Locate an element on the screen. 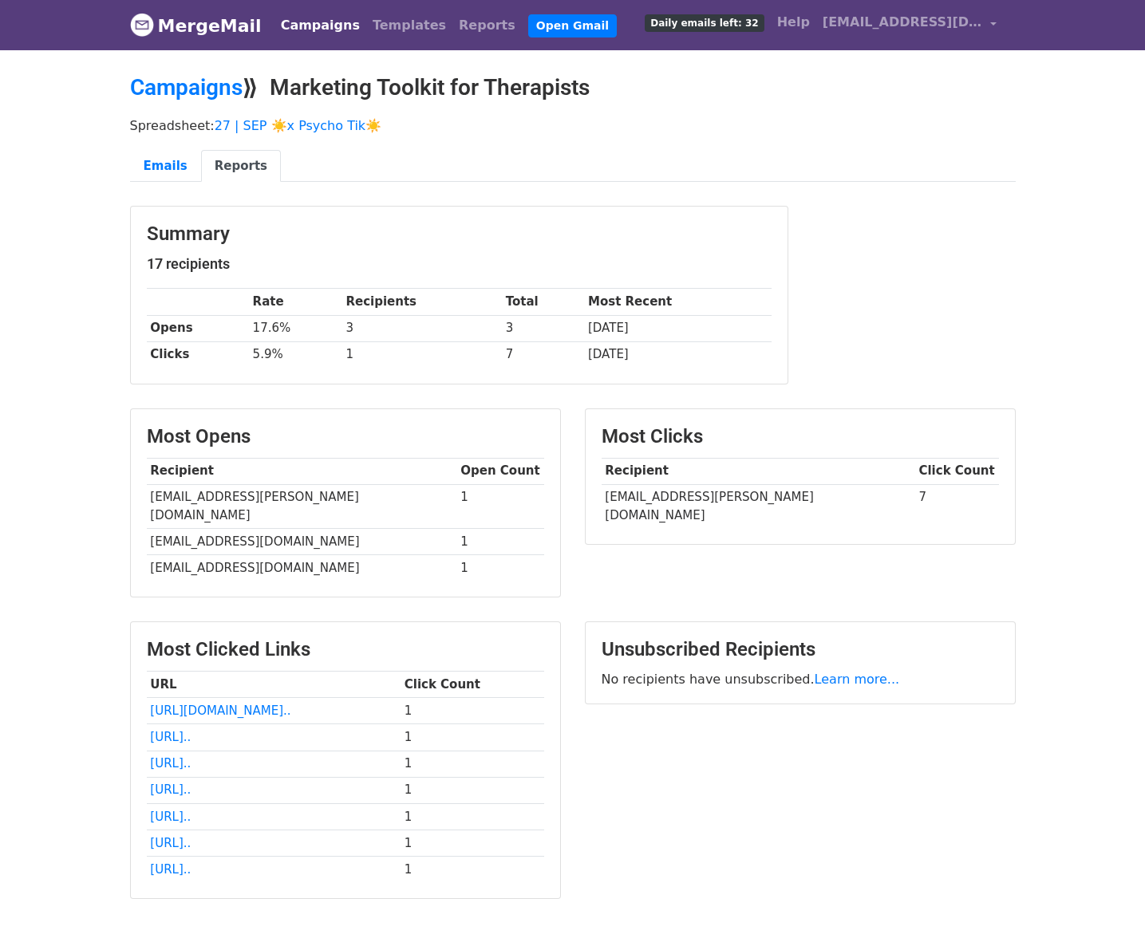  a: MergeMail is located at coordinates (195, 26).